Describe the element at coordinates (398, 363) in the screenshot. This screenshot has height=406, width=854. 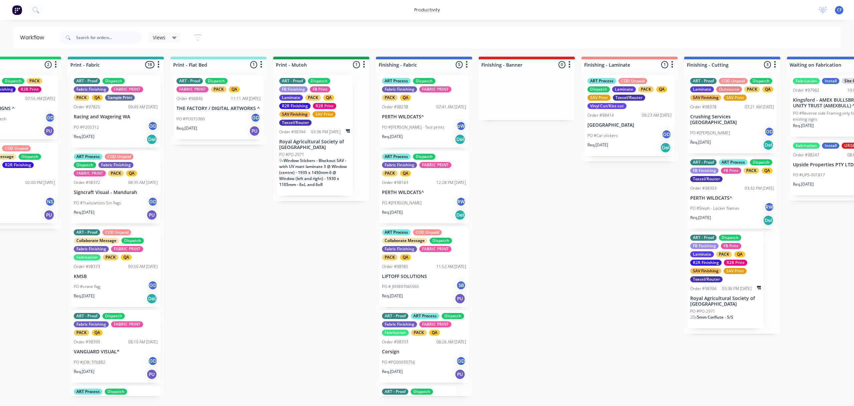
I see `p: PO #PO00030756` at that location.